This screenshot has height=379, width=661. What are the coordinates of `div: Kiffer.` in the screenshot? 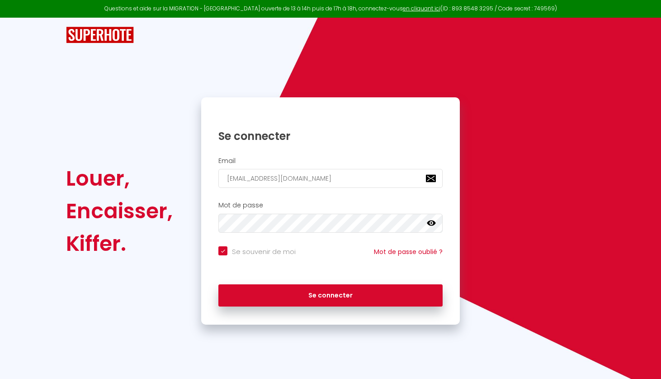 It's located at (119, 243).